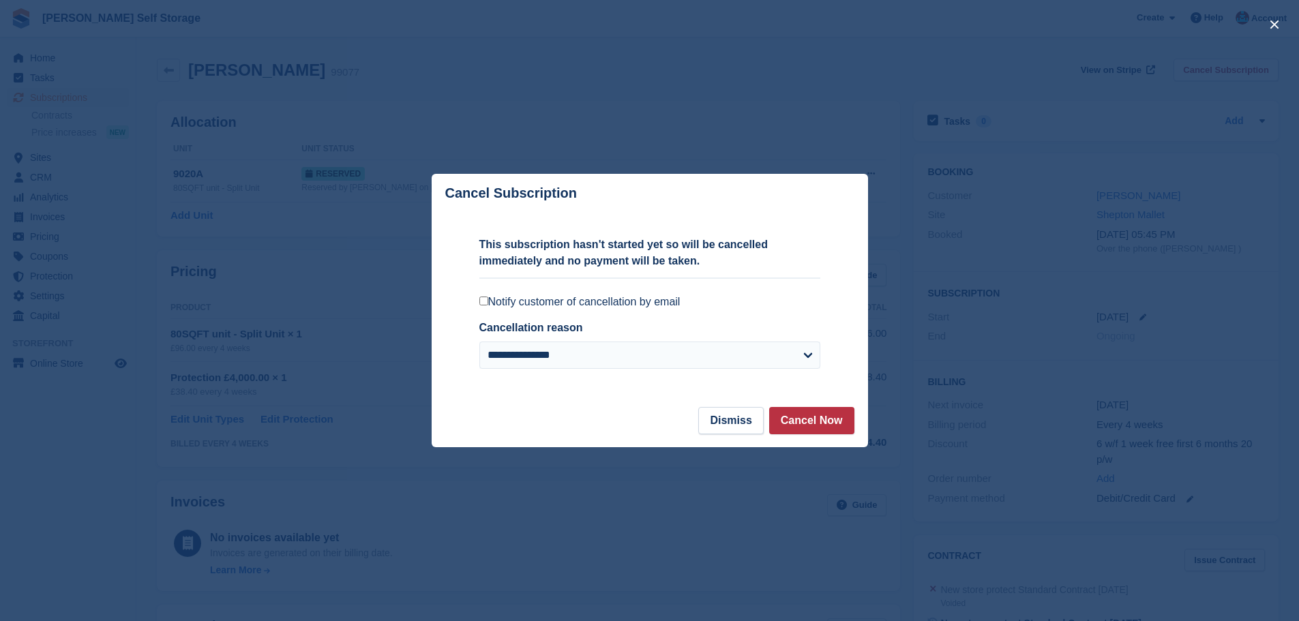  I want to click on p: Cancel Subscription, so click(511, 193).